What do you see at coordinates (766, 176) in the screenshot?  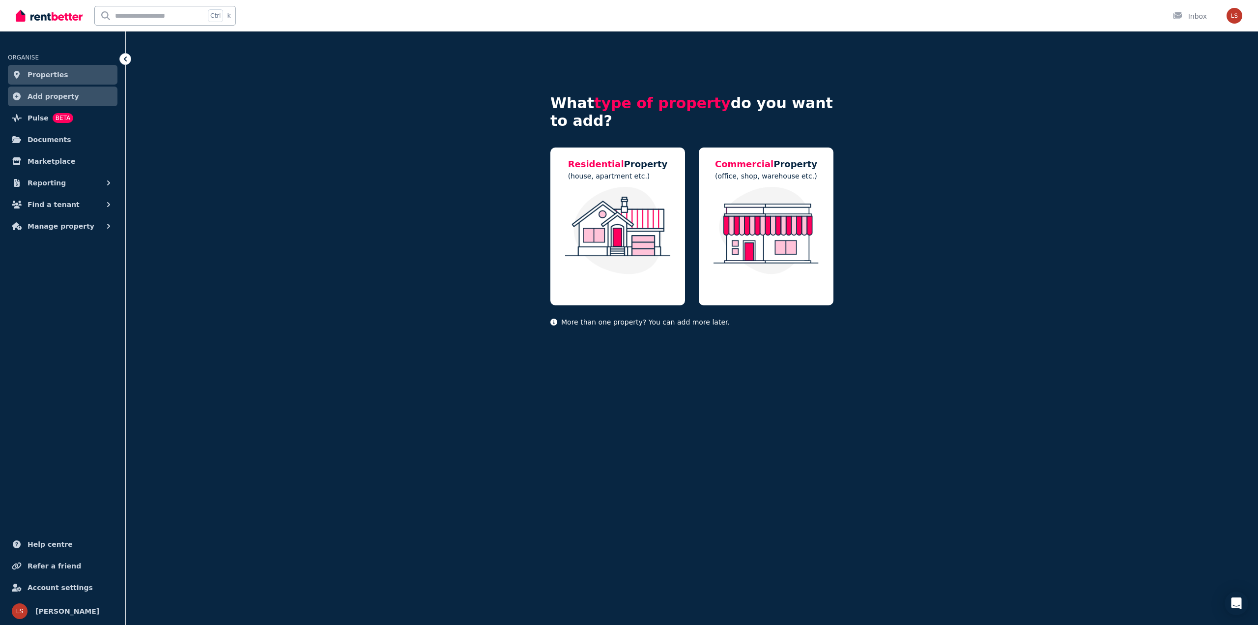 I see `p: (office, shop, warehouse etc.)` at bounding box center [766, 176].